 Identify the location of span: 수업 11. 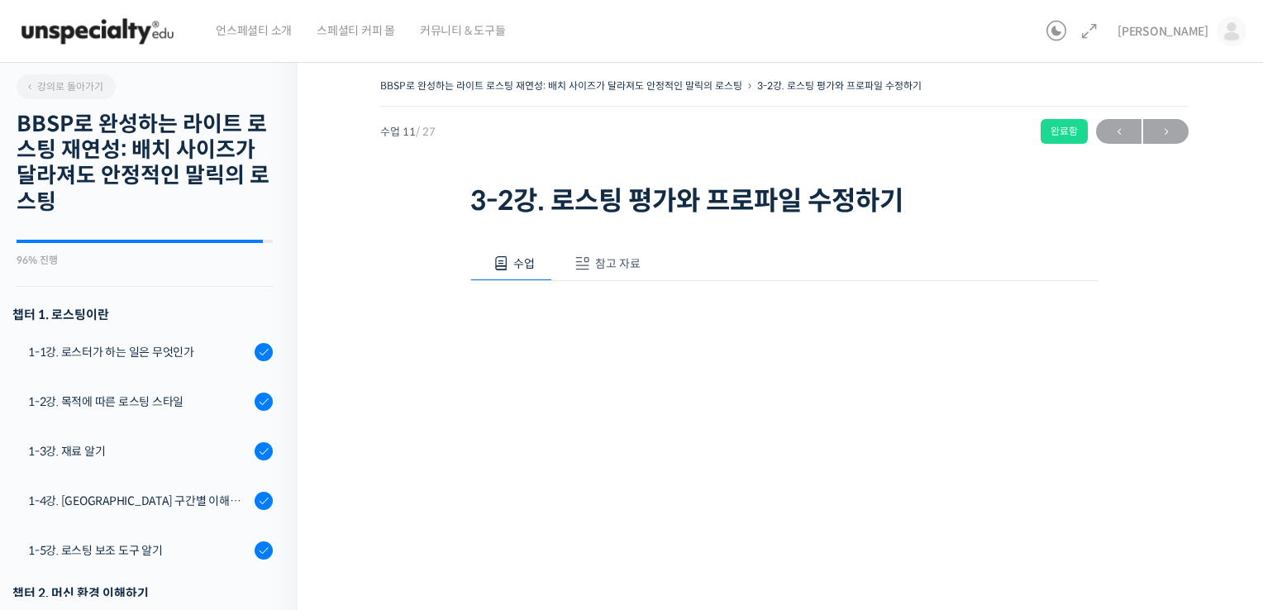
(408, 131).